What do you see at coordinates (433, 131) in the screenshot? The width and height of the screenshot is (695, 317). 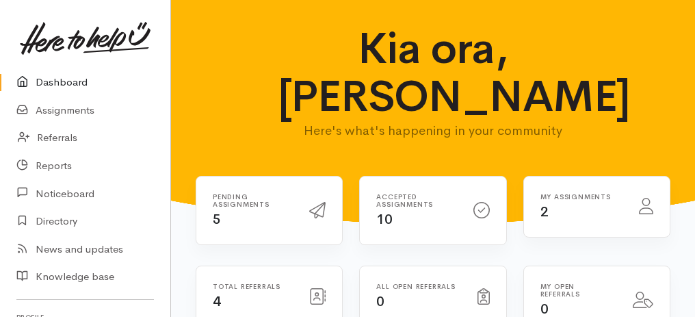 I see `p: Here's what's happening in your community` at bounding box center [433, 131].